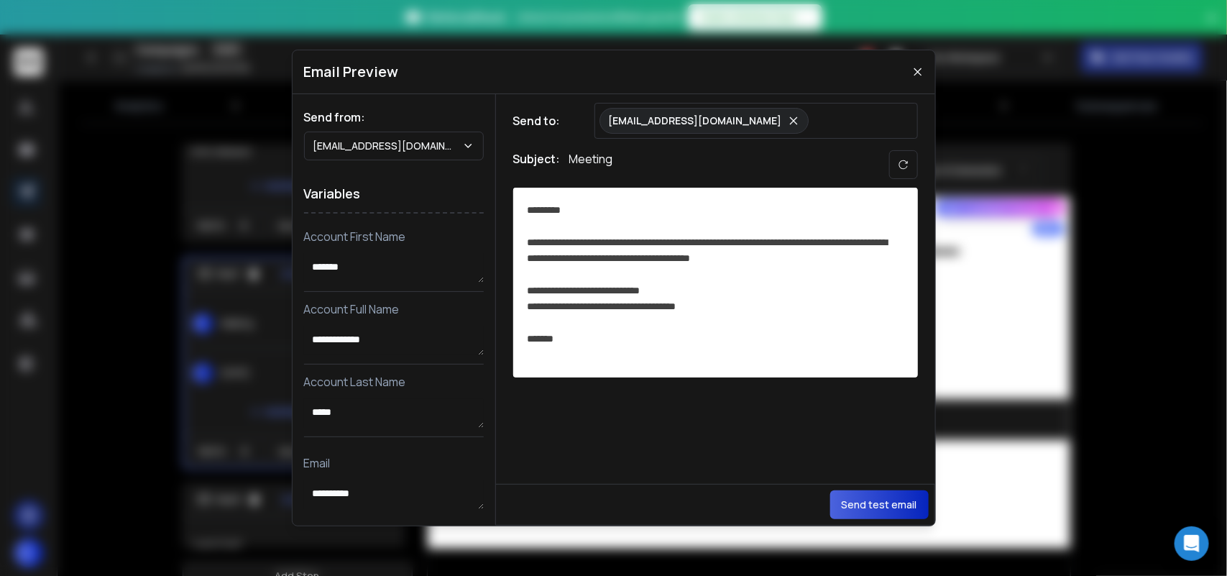  What do you see at coordinates (394, 382) in the screenshot?
I see `p: Account Last Name` at bounding box center [394, 382].